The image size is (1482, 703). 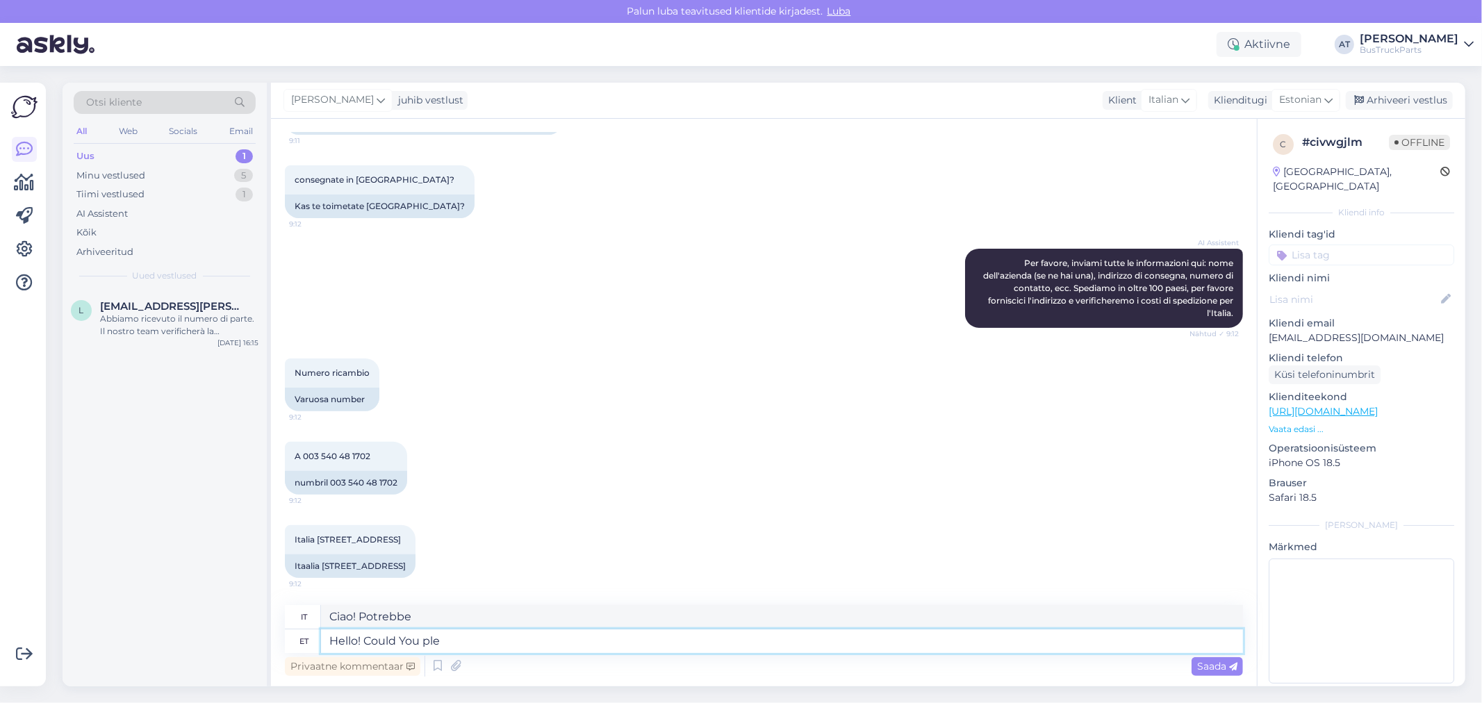 What do you see at coordinates (241, 131) in the screenshot?
I see `div: Email` at bounding box center [241, 131].